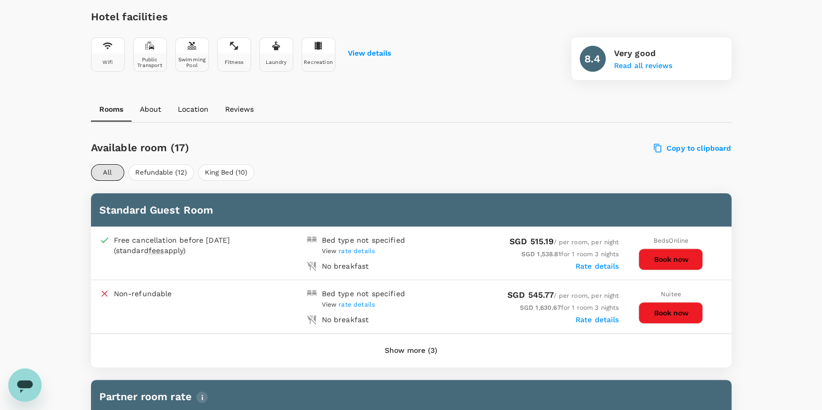 Image resolution: width=822 pixels, height=410 pixels. What do you see at coordinates (239, 109) in the screenshot?
I see `p: Reviews` at bounding box center [239, 109].